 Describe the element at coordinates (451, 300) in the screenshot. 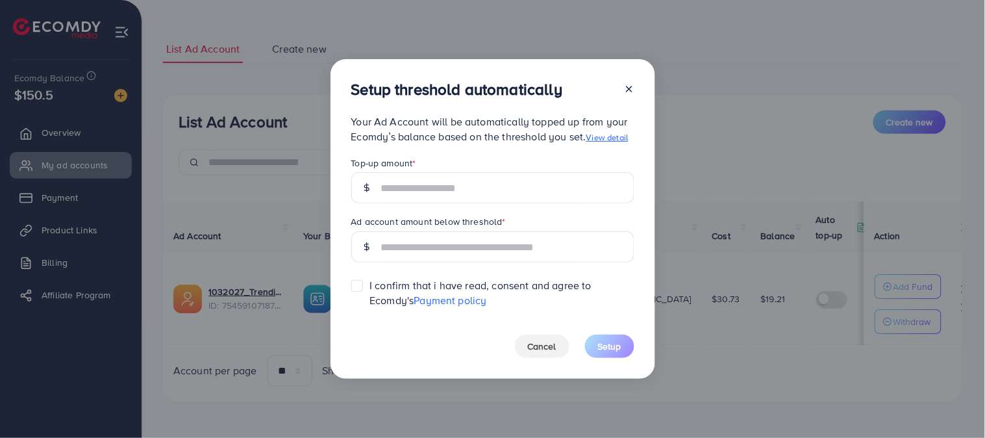

I see `a: Payment policy` at that location.